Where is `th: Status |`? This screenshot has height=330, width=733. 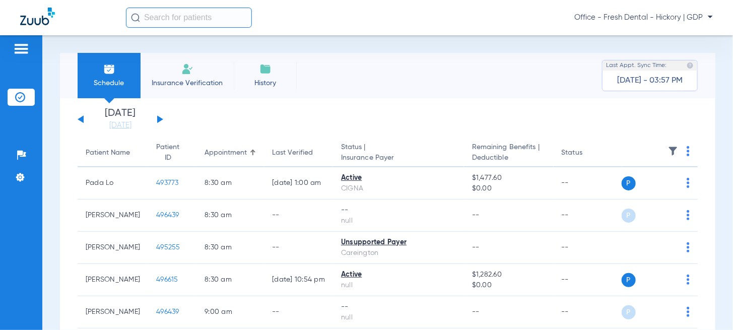
th: Status | is located at coordinates (399, 153).